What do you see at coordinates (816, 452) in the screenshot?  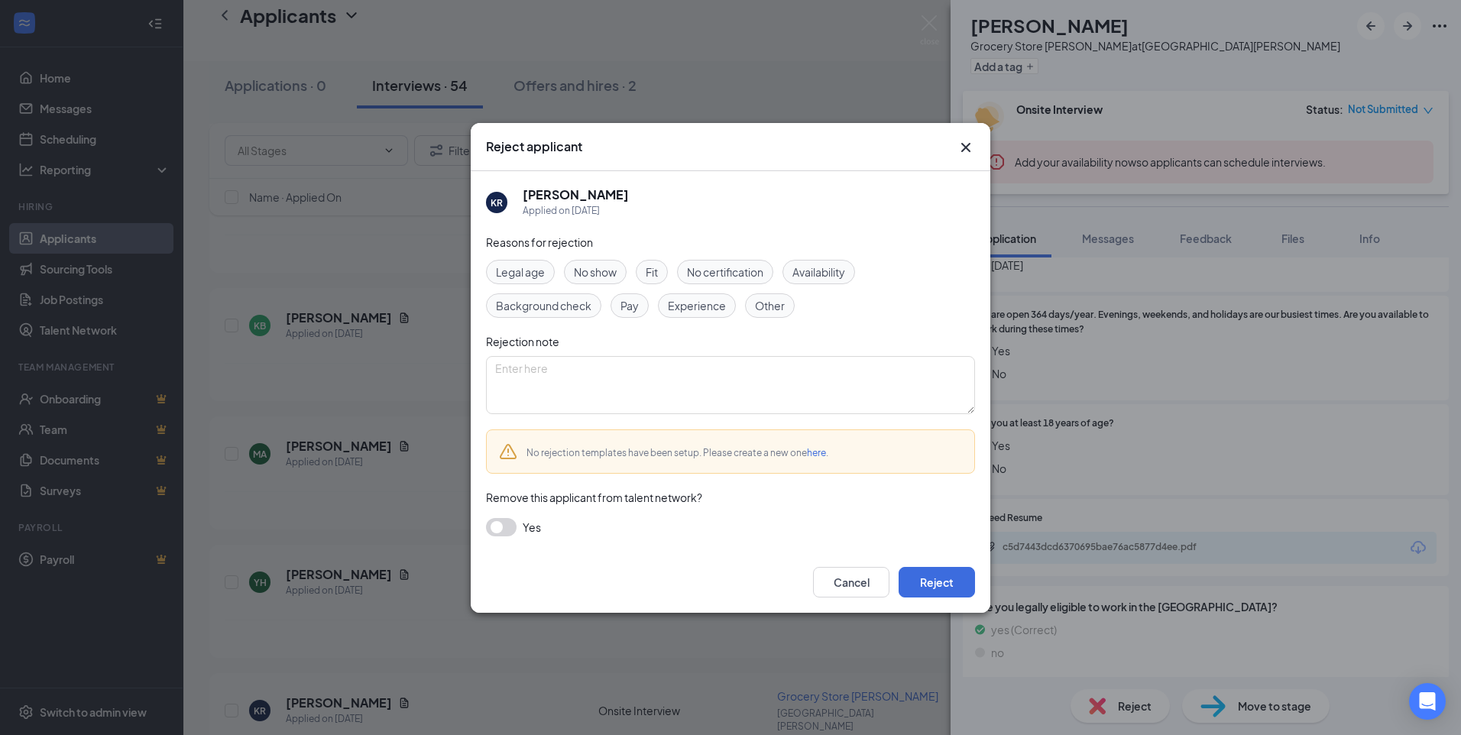 I see `a: here` at bounding box center [816, 452].